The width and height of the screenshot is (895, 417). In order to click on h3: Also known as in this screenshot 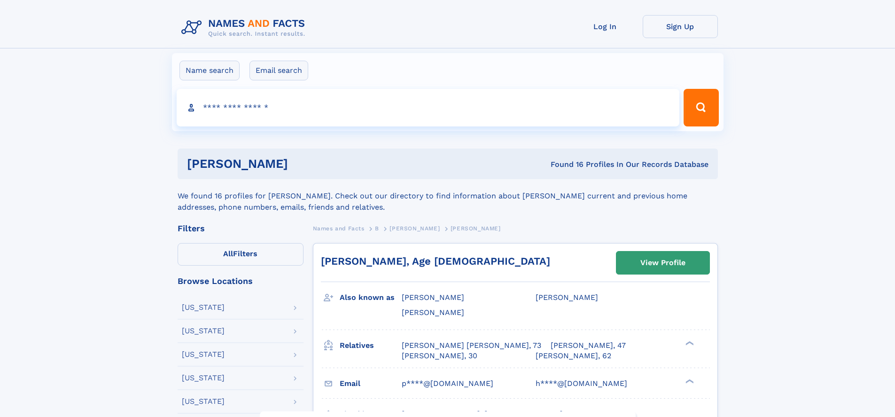, I will do `click(371, 297)`.